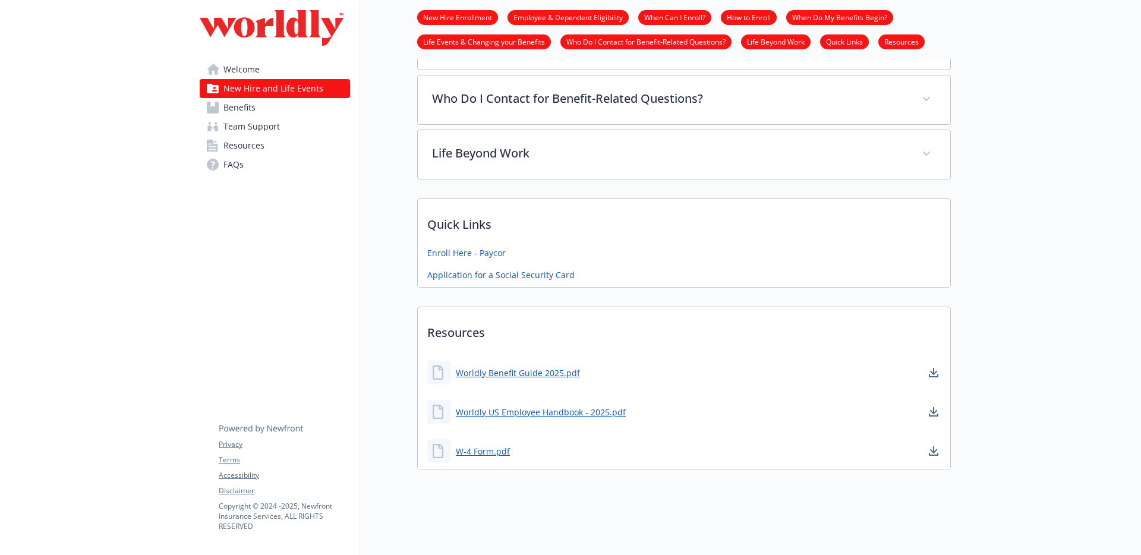 The height and width of the screenshot is (555, 1141). What do you see at coordinates (275, 165) in the screenshot?
I see `a: FAQs` at bounding box center [275, 165].